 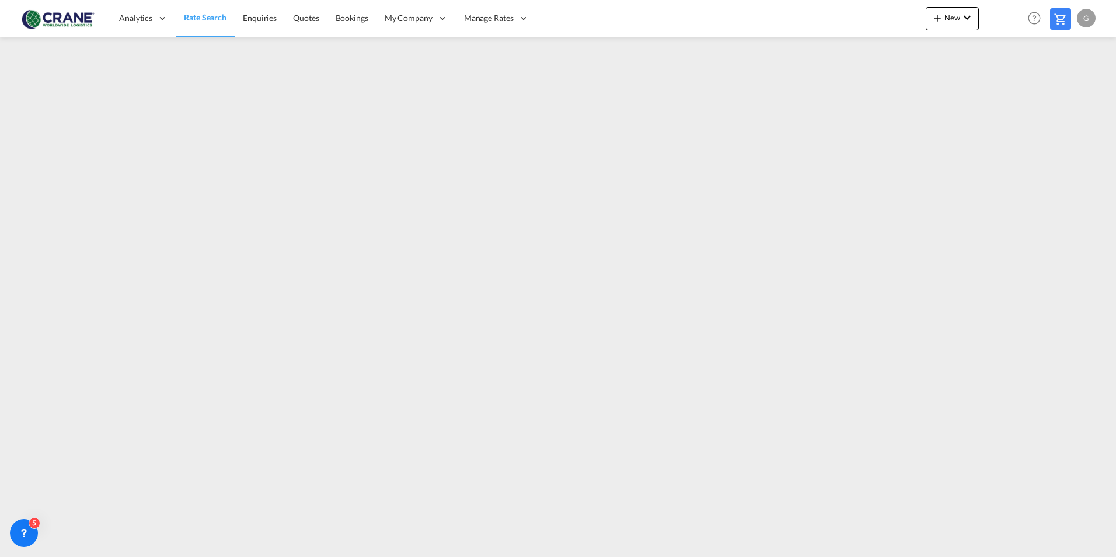 What do you see at coordinates (1037, 19) in the screenshot?
I see `div: Help` at bounding box center [1037, 19].